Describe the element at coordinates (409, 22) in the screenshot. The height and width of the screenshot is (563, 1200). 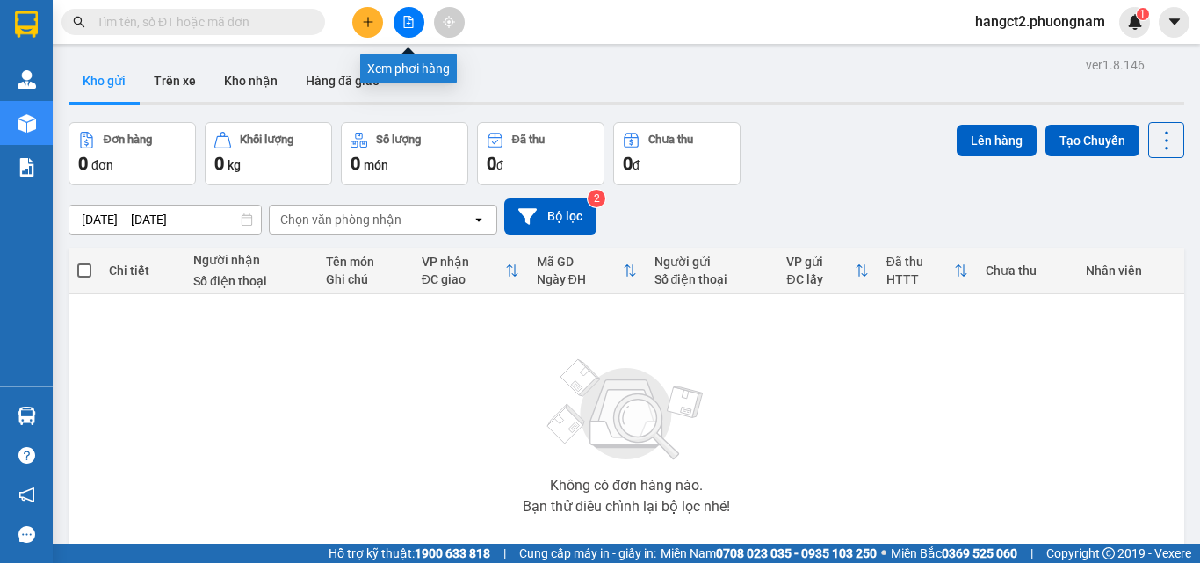
I see `button: file-add` at that location.